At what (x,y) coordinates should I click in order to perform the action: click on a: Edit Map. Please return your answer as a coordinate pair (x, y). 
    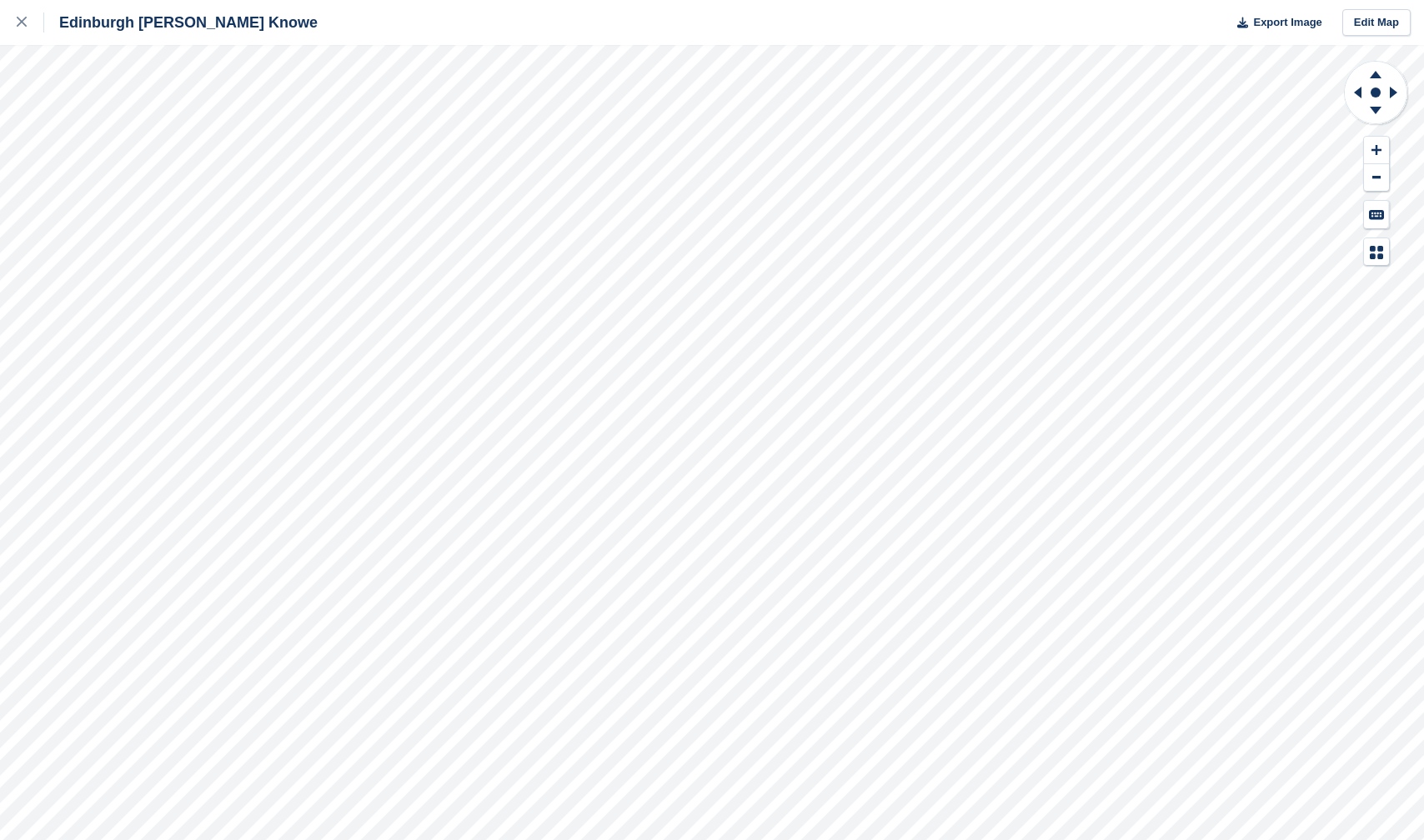
    Looking at the image, I should click on (1376, 22).